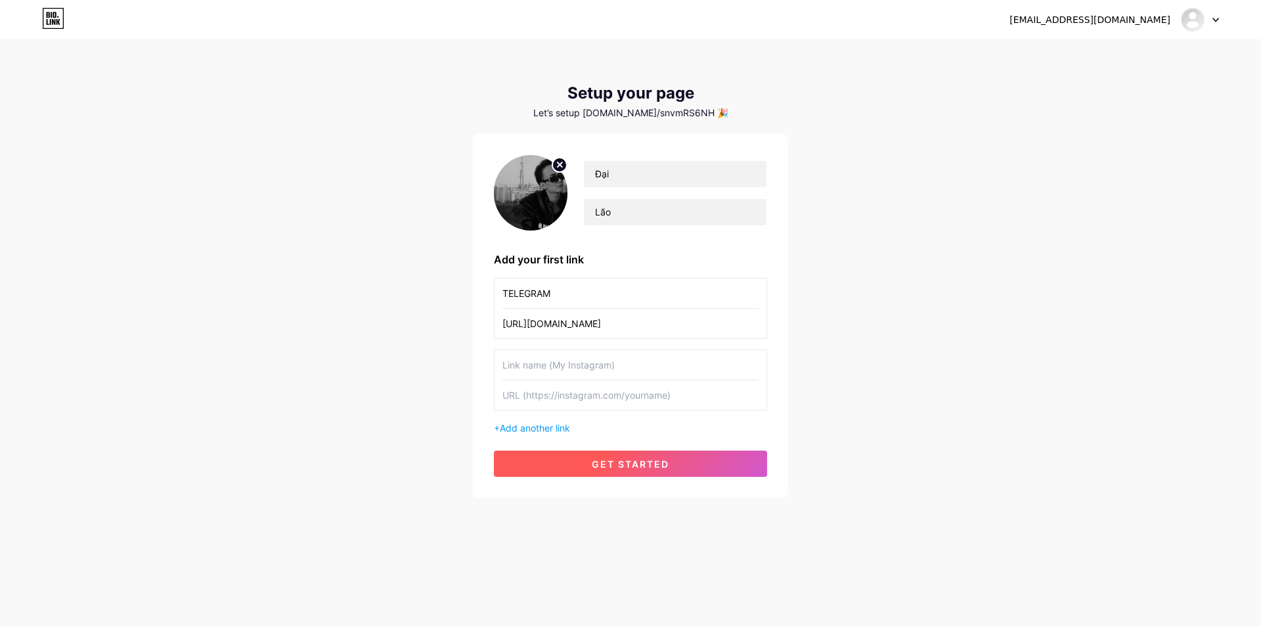  I want to click on div: Setup your page, so click(630, 93).